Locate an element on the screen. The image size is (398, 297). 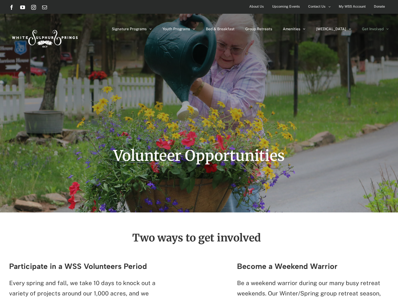
a: Get Involved is located at coordinates (375, 29).